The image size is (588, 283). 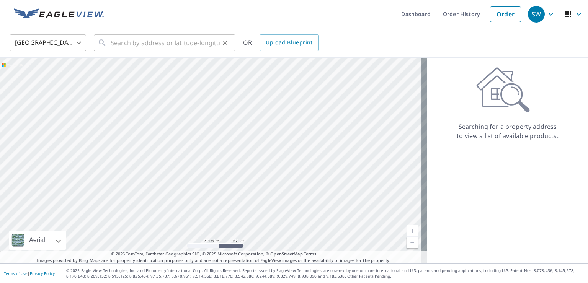 What do you see at coordinates (505, 14) in the screenshot?
I see `a: Order` at bounding box center [505, 14].